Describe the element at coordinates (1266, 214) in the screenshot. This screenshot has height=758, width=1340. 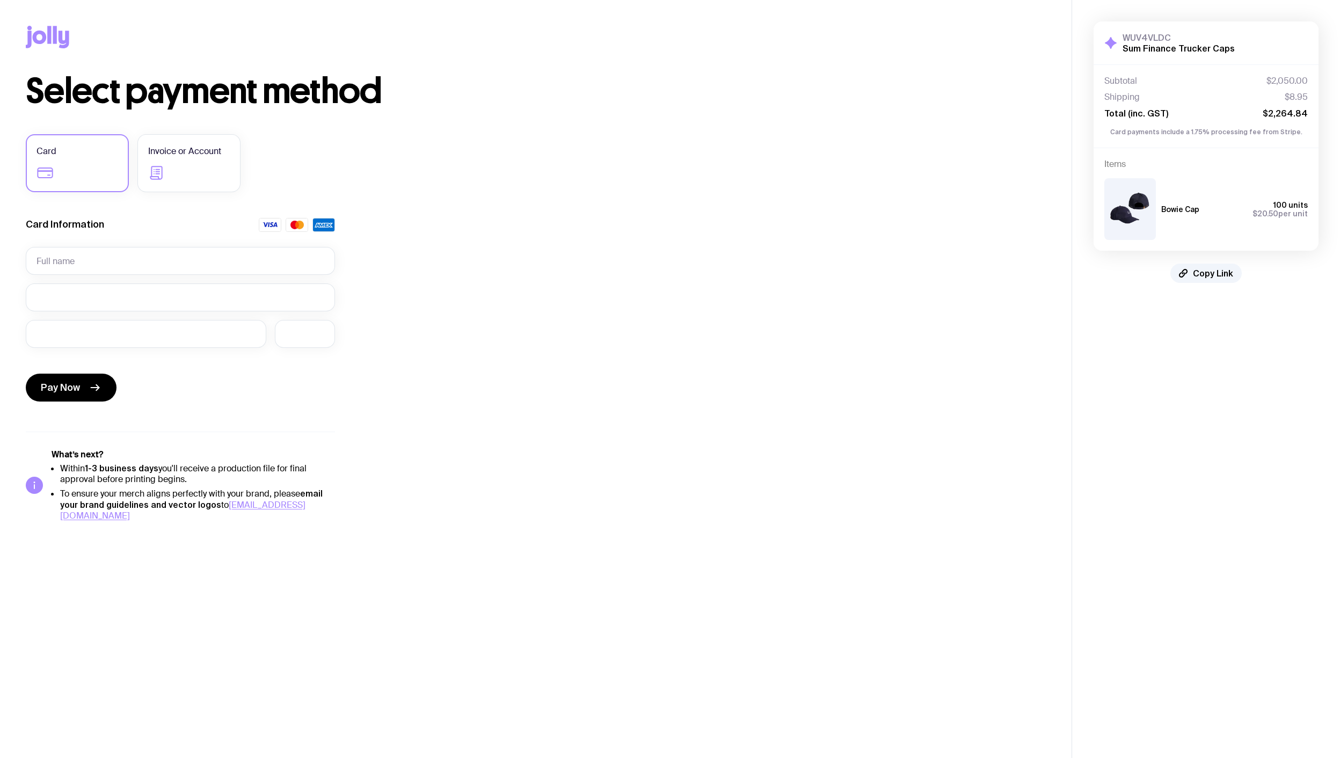
I see `span: $20.50` at that location.